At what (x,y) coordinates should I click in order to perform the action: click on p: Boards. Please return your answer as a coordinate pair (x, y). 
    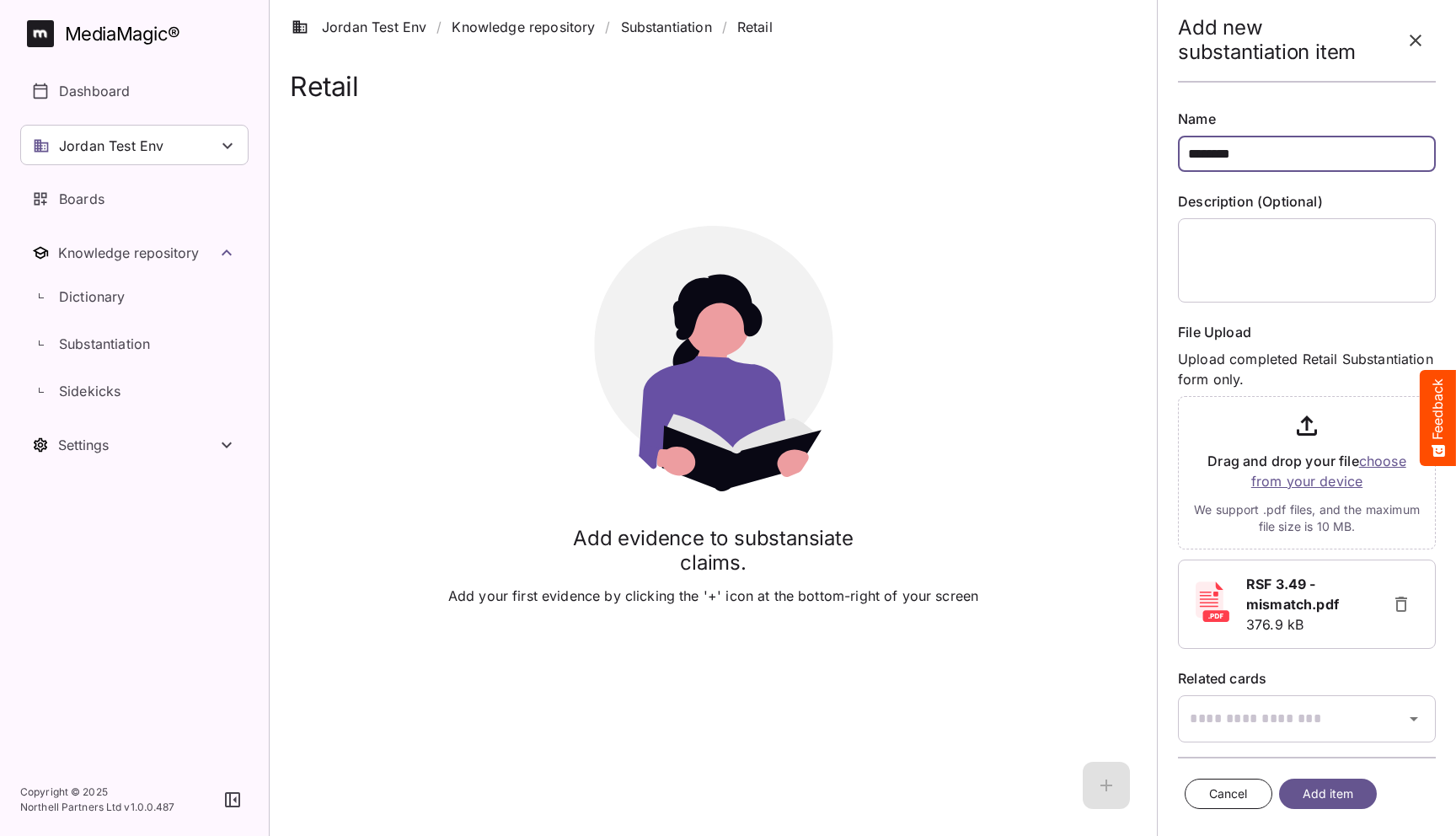
    Looking at the image, I should click on (81, 199).